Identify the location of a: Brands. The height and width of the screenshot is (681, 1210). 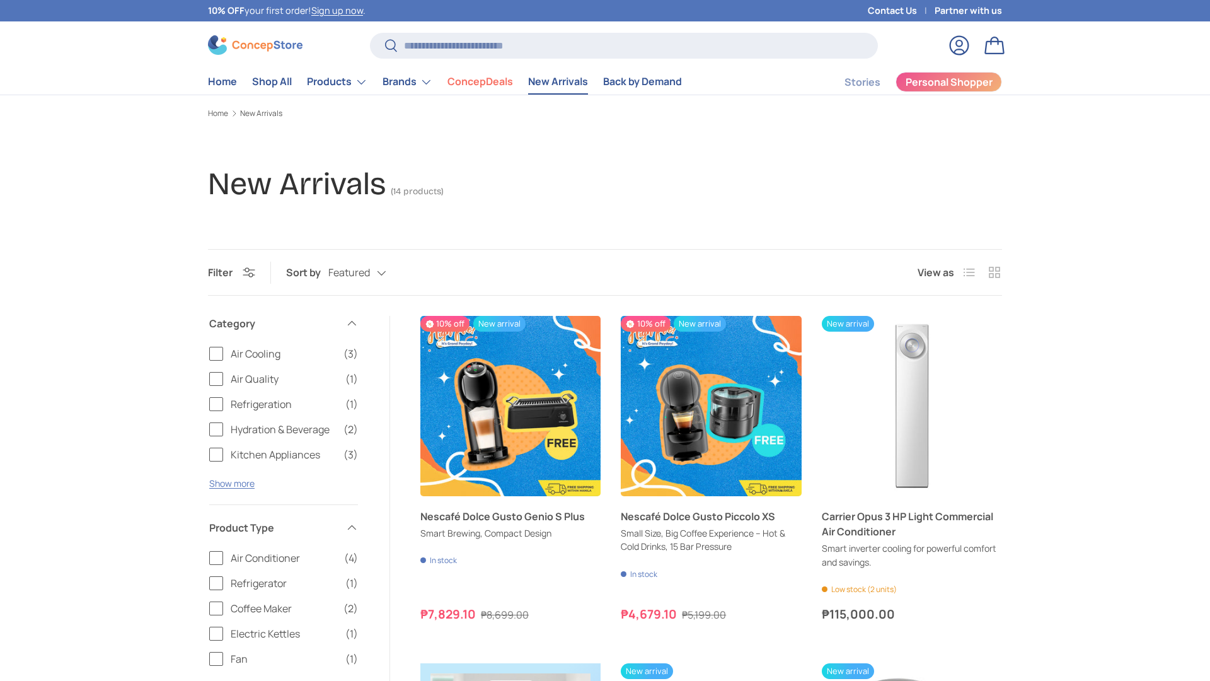
(407, 82).